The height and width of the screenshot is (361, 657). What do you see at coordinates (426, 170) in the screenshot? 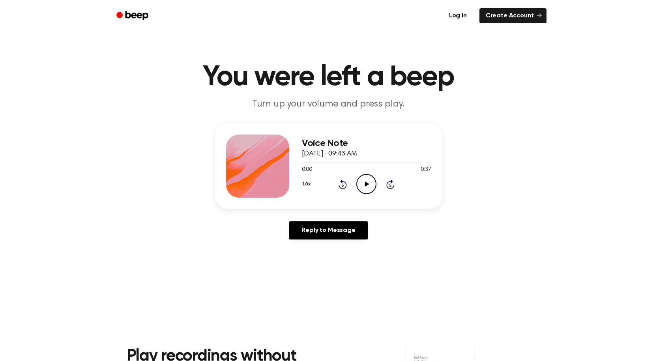
I see `span: 0:37` at bounding box center [426, 170].